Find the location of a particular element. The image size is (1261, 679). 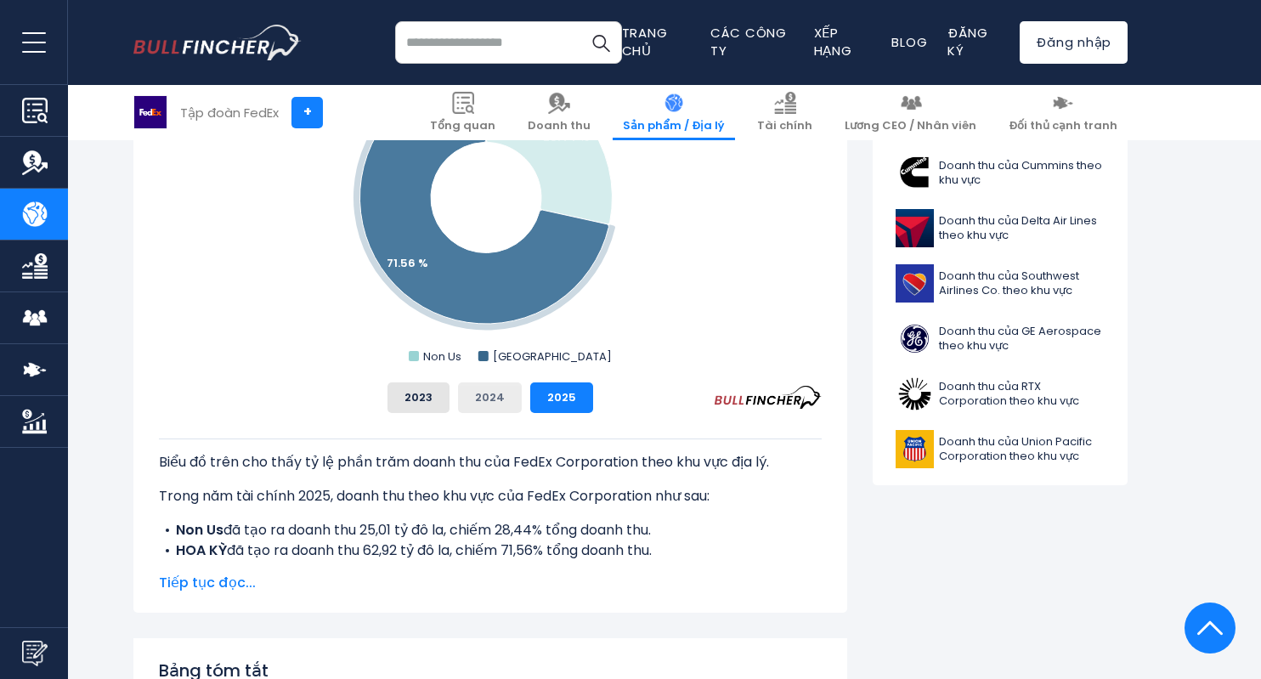

font: Doanh thu của Delta Air Lines theo khu vực is located at coordinates (1018, 228).